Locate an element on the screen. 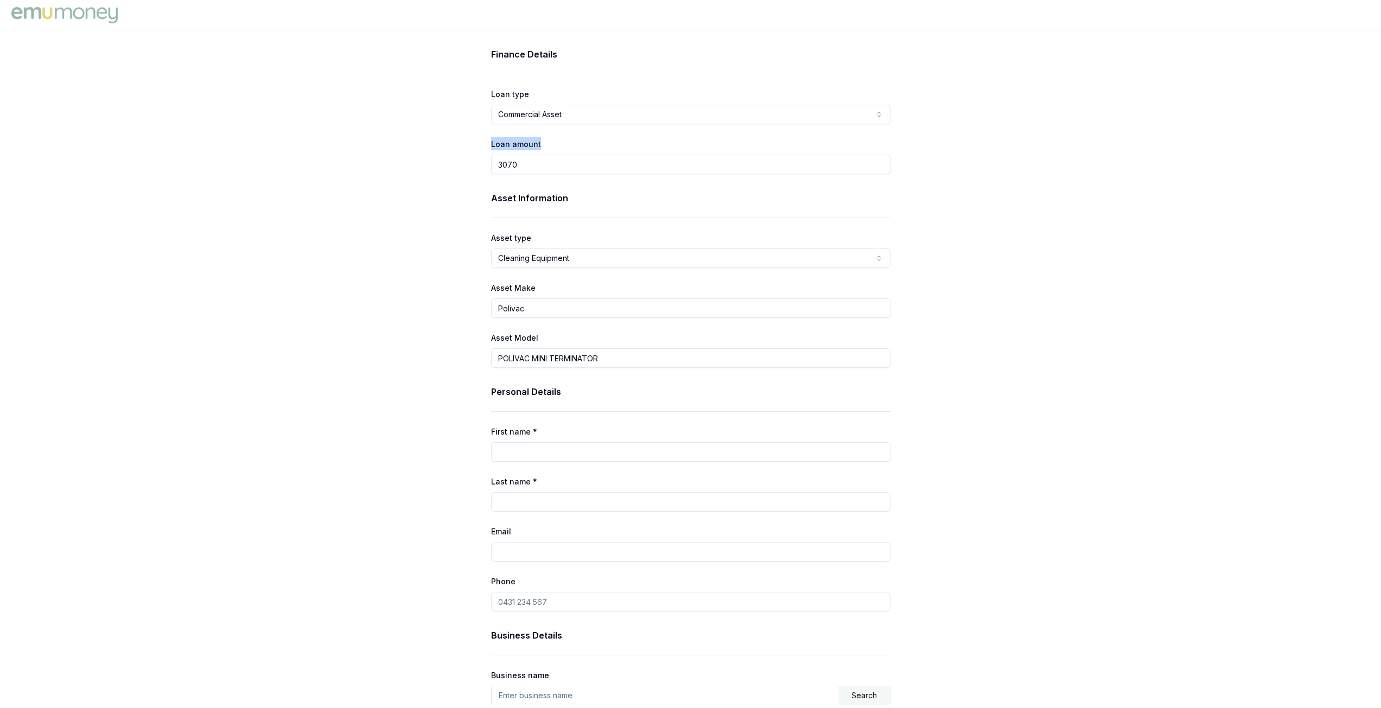 This screenshot has height=708, width=1381. label: Business name is located at coordinates (520, 675).